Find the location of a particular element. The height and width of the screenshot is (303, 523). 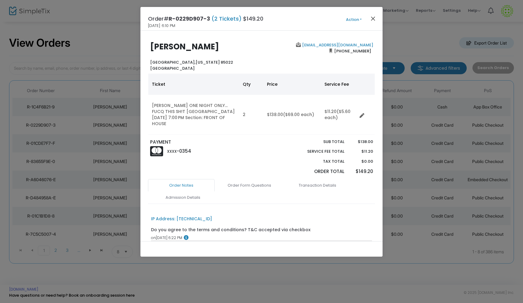

a: Transaction Details is located at coordinates (318, 185).